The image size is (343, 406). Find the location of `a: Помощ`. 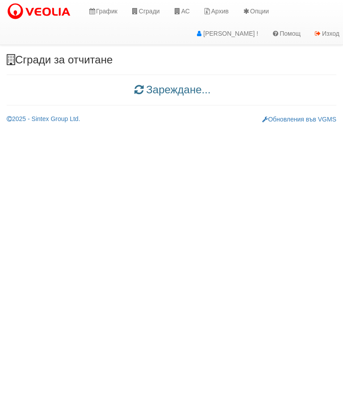

a: Помощ is located at coordinates (286, 33).